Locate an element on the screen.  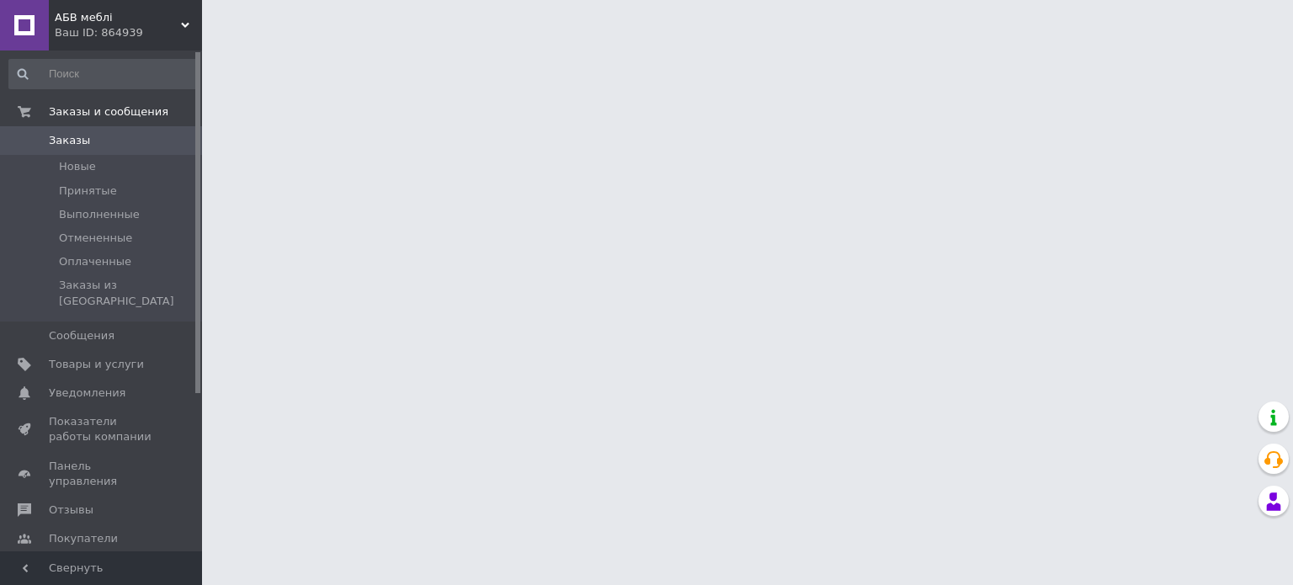
span: Панель управления is located at coordinates (102, 474).